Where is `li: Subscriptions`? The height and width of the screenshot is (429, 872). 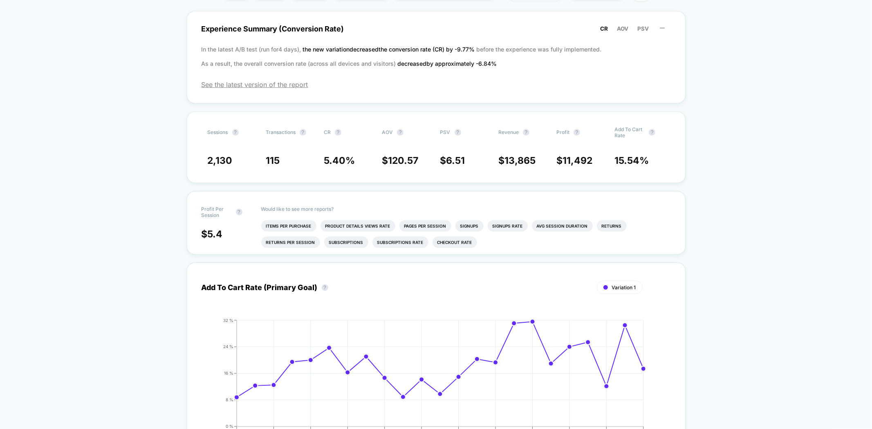
li: Subscriptions is located at coordinates (346, 242).